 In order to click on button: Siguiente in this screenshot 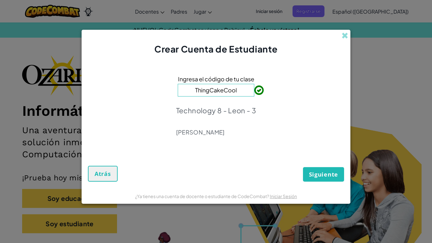, I will do `click(324, 174)`.